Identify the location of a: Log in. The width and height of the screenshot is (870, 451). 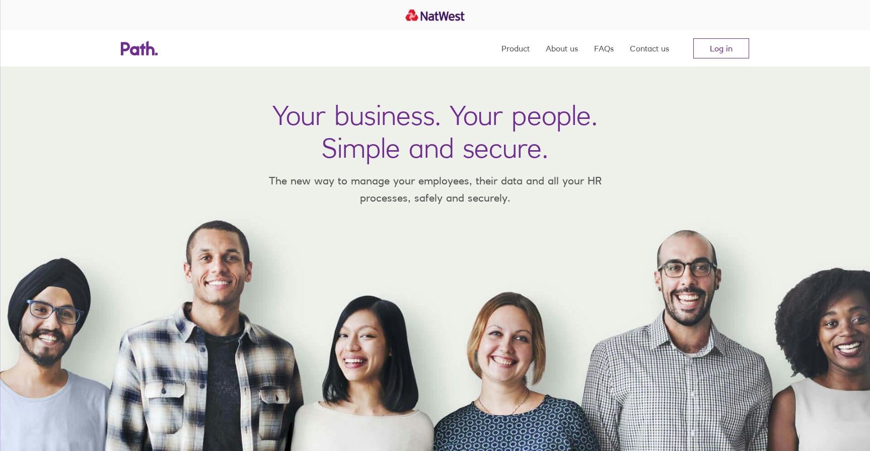
(721, 48).